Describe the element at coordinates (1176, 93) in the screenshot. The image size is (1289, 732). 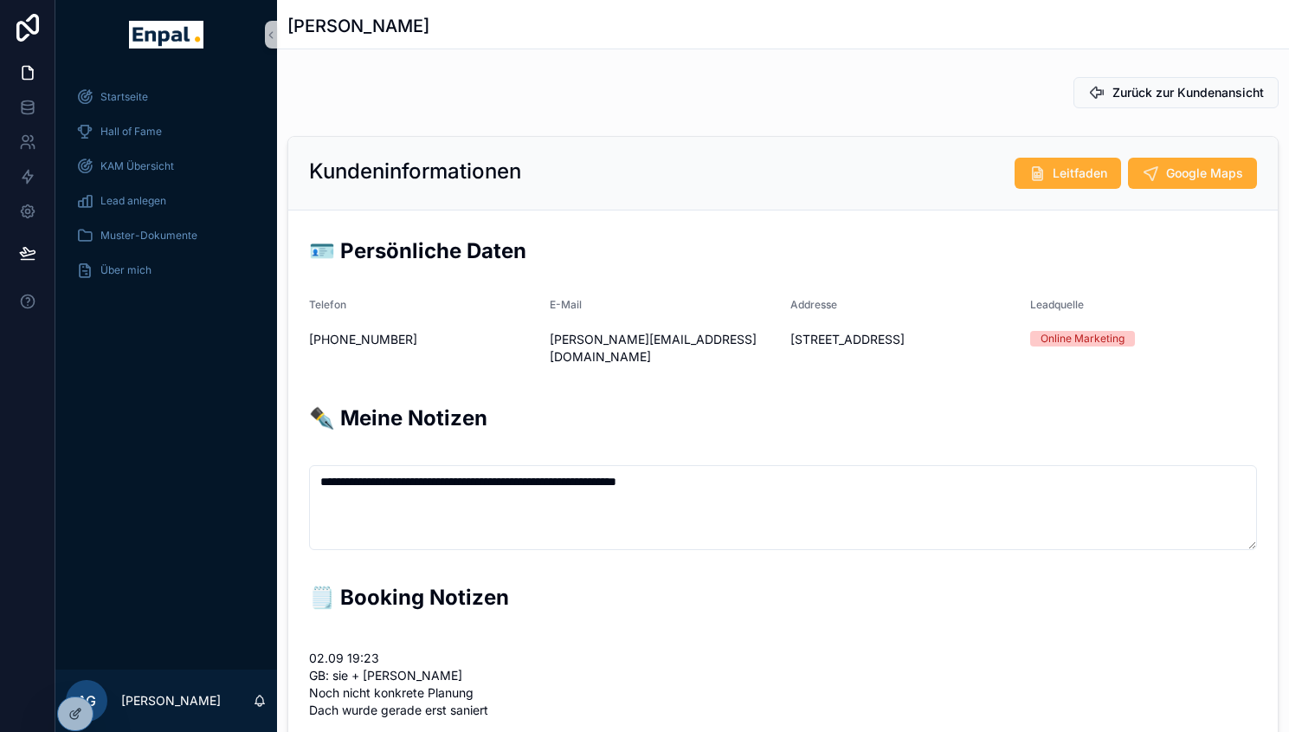
I see `button: Zurück zur Kundenansicht` at that location.